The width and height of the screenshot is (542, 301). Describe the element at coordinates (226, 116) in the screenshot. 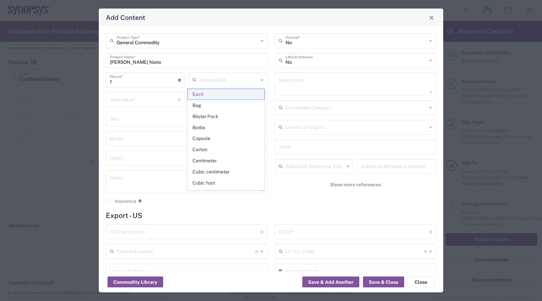

I see `span: Blister Pack` at that location.